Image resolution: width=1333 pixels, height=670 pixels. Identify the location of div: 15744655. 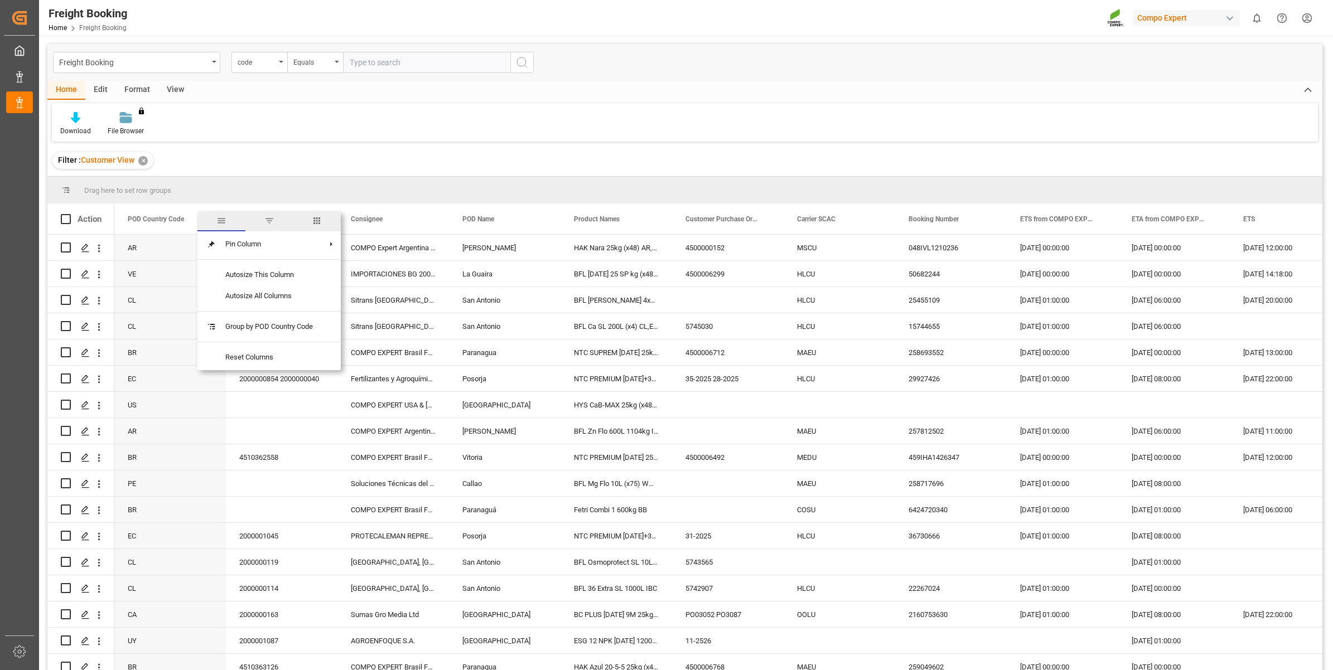
(951, 326).